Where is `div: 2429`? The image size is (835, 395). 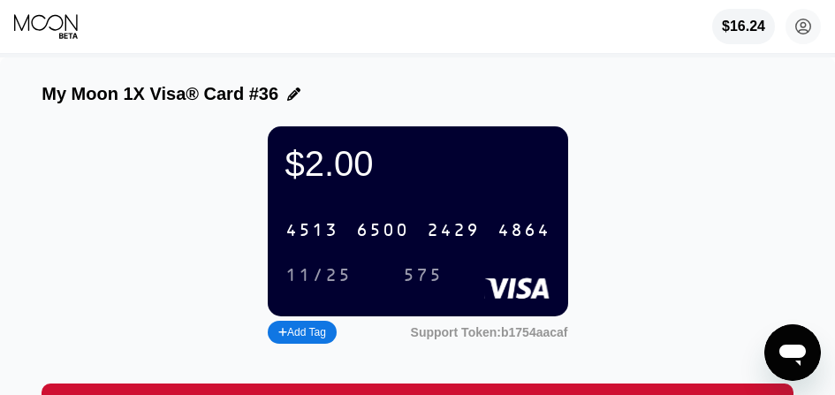 div: 2429 is located at coordinates (453, 231).